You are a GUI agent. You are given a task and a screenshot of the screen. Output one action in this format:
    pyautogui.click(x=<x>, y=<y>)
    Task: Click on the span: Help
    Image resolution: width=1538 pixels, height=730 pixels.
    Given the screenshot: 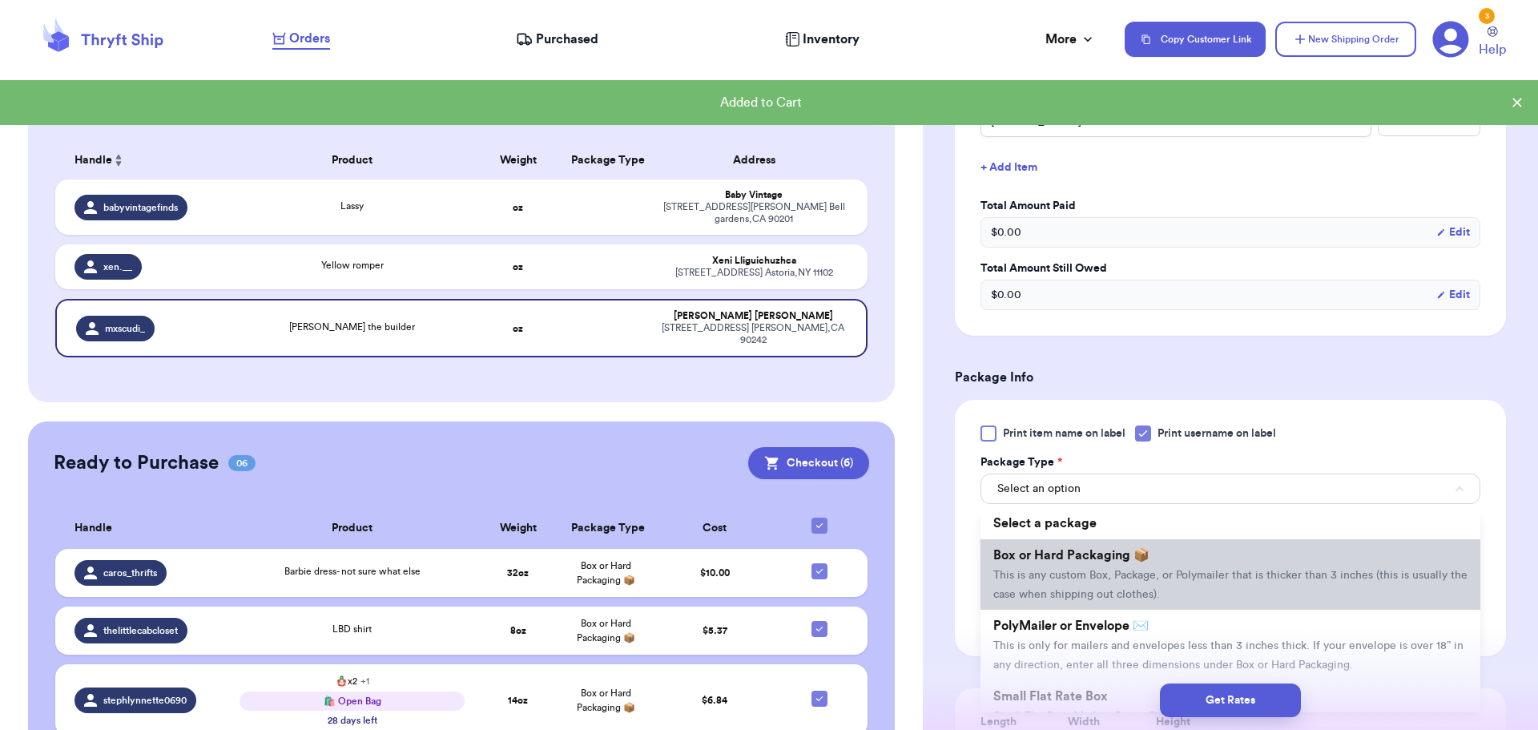 What is the action you would take?
    pyautogui.click(x=1493, y=50)
    